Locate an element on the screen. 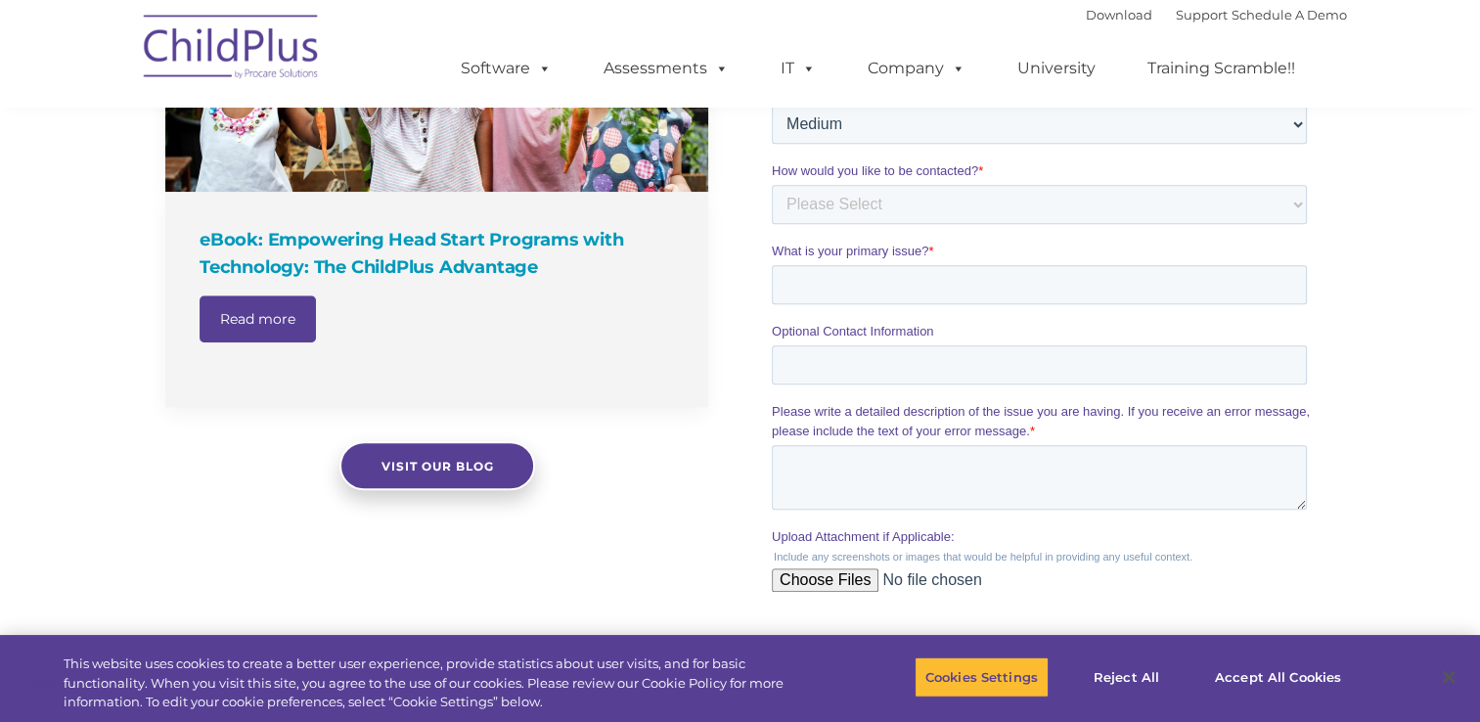 The height and width of the screenshot is (722, 1480). img: ChildPlus by Procare Solutions is located at coordinates (232, 50).